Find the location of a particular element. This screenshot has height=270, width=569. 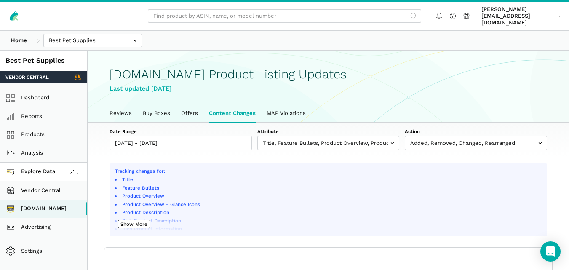

a: Home is located at coordinates (19, 40).